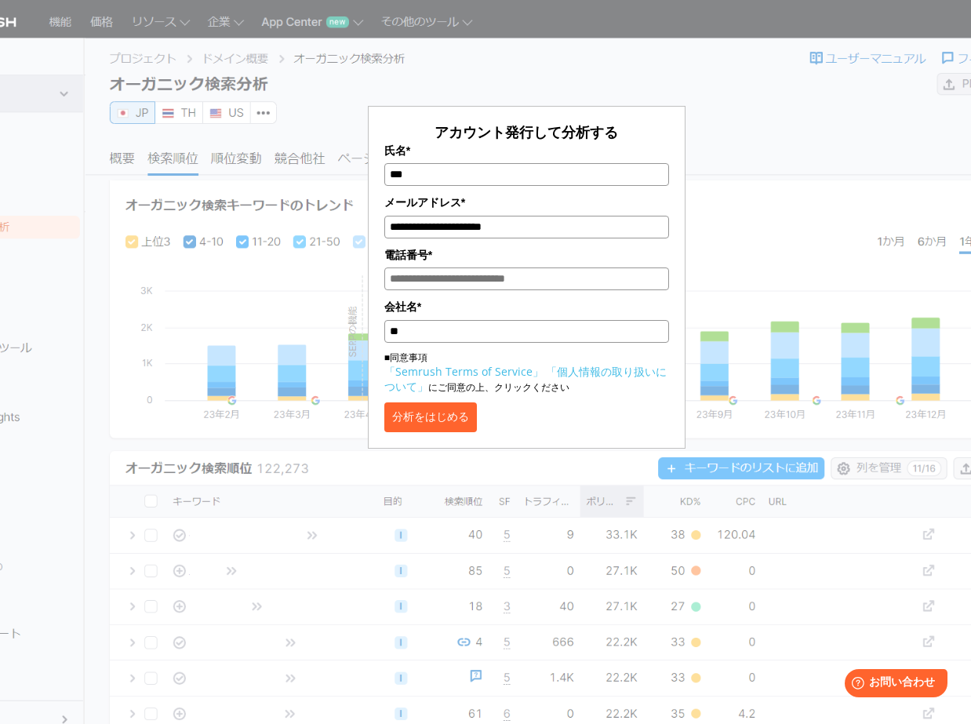  Describe the element at coordinates (526, 373) in the screenshot. I see `p: ■同意事項 にご同意の上、クリックください` at that location.